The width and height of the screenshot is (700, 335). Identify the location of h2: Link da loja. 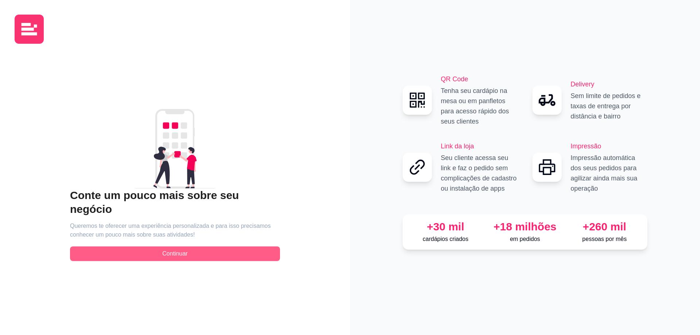
(479, 146).